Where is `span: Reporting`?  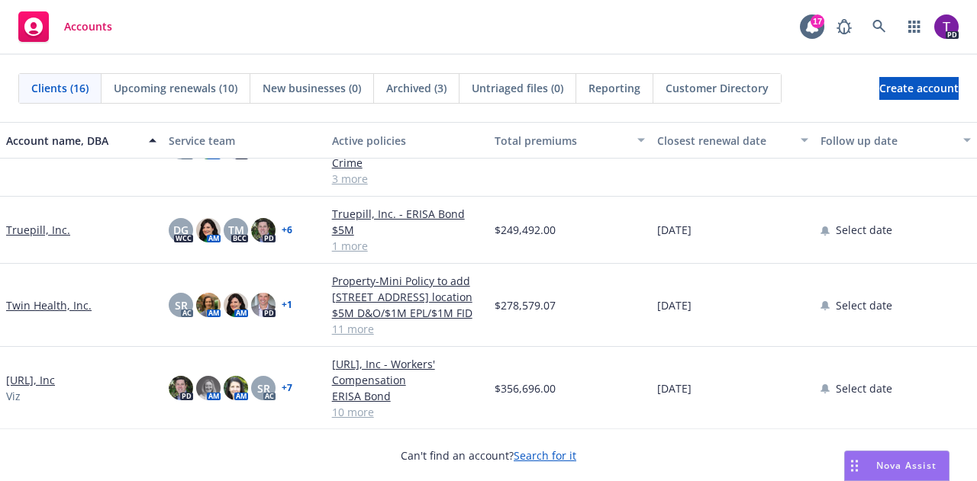
span: Reporting is located at coordinates (614, 88).